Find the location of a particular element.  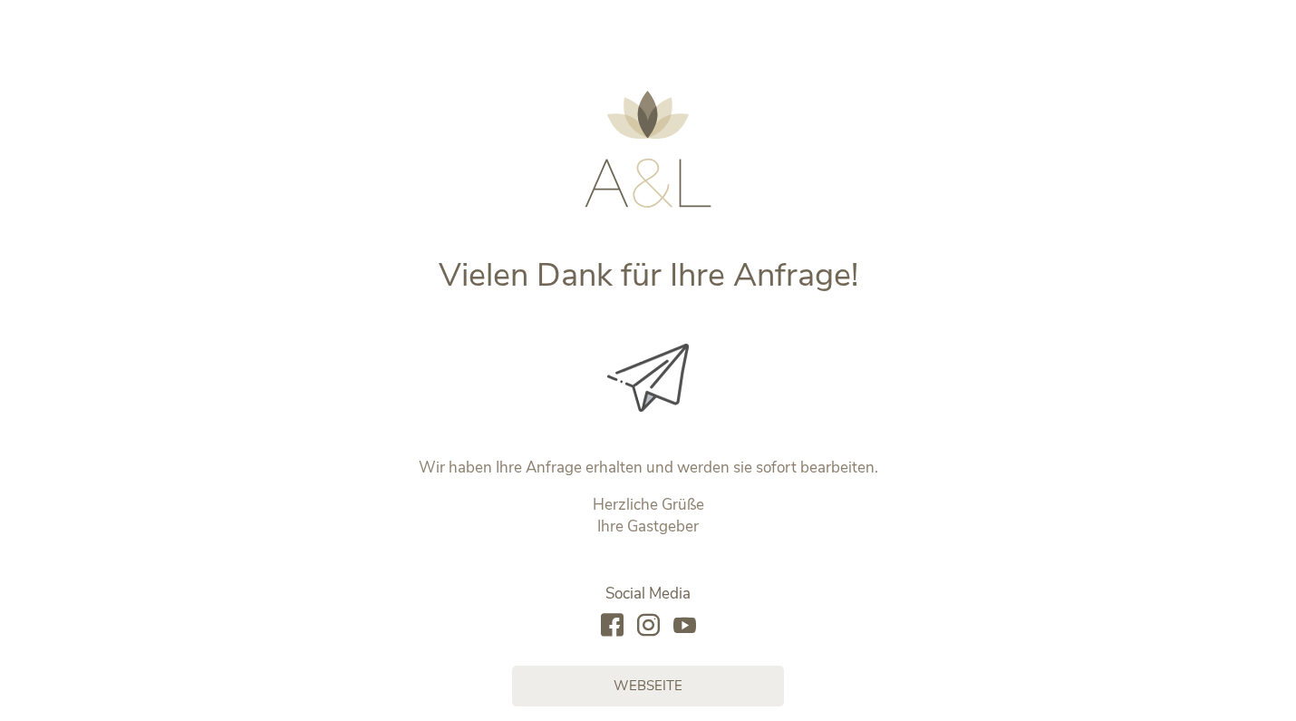

span: Vielen Dank für Ihre Anfrage! is located at coordinates (648, 275).